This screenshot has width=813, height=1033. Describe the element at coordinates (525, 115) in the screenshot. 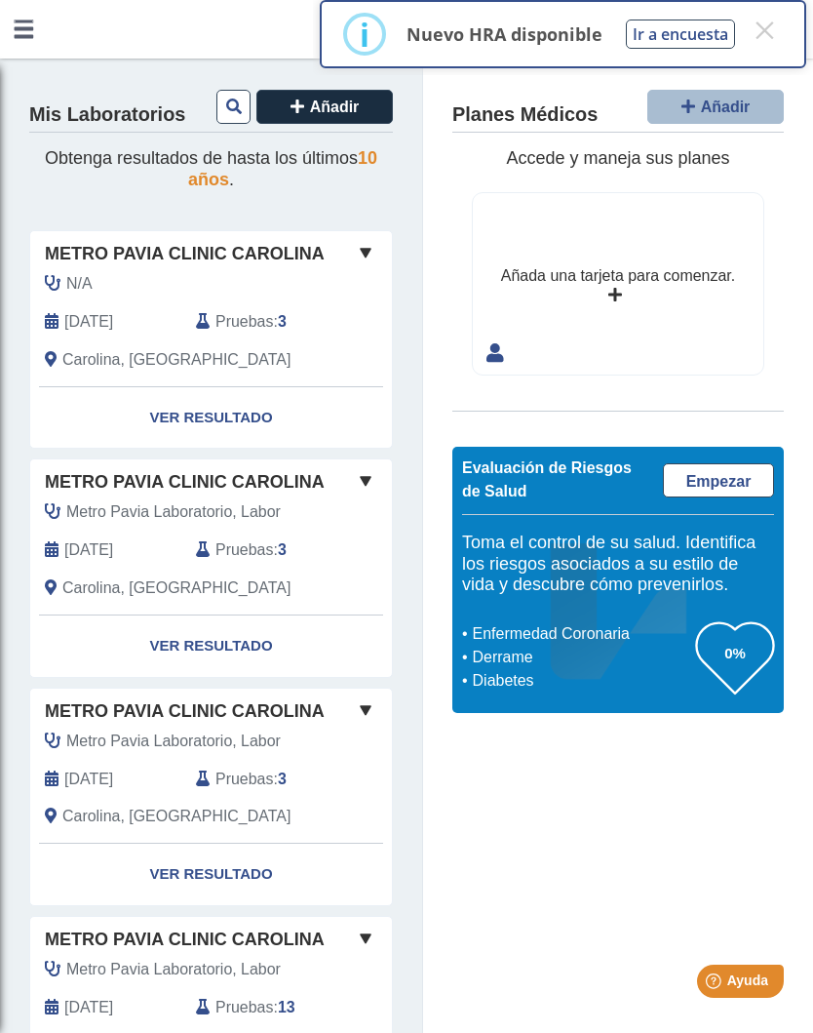

I see `h4: Planes Médicos` at that location.